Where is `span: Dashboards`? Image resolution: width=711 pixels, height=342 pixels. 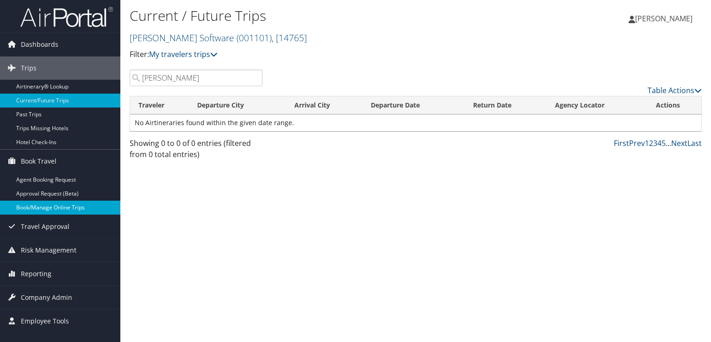 span: Dashboards is located at coordinates (39, 44).